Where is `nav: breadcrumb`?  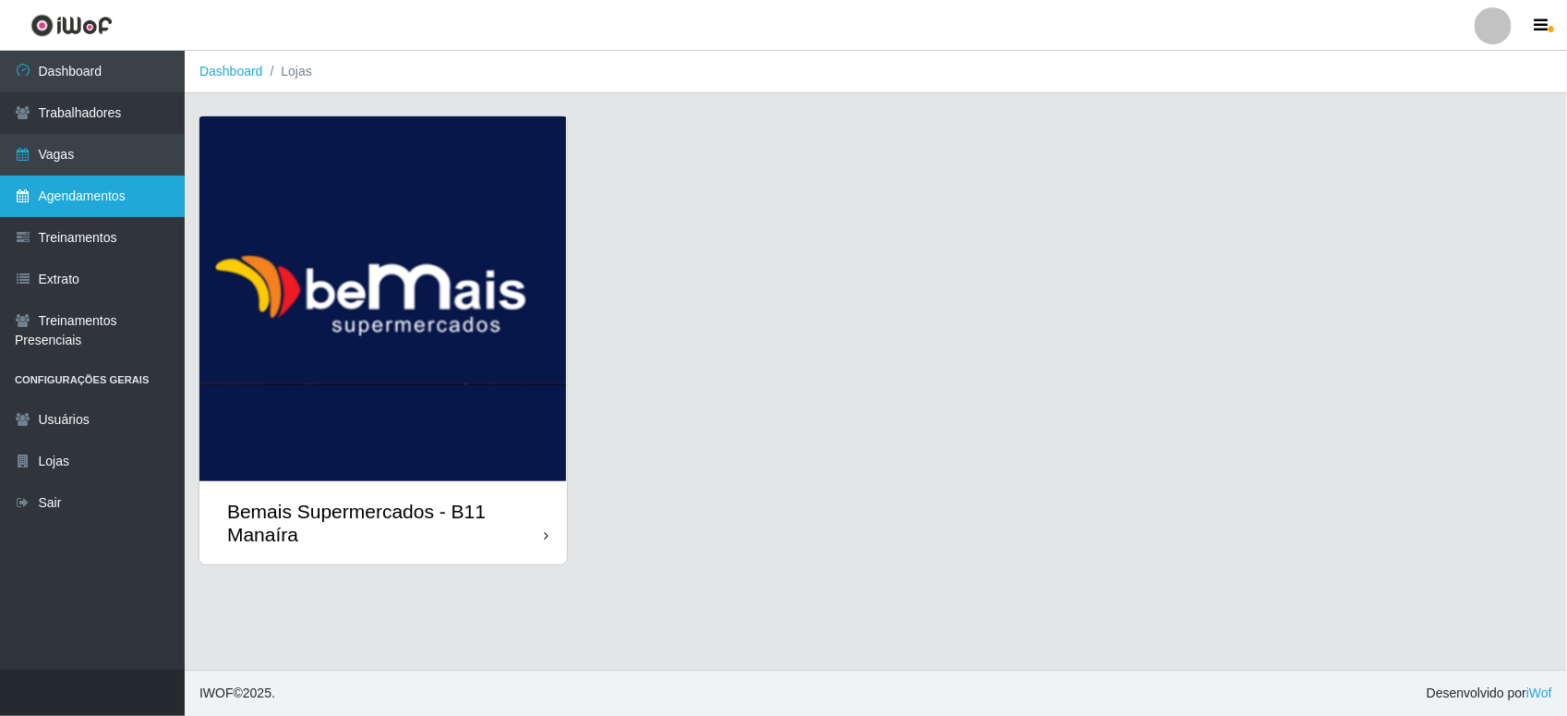
nav: breadcrumb is located at coordinates (875, 72).